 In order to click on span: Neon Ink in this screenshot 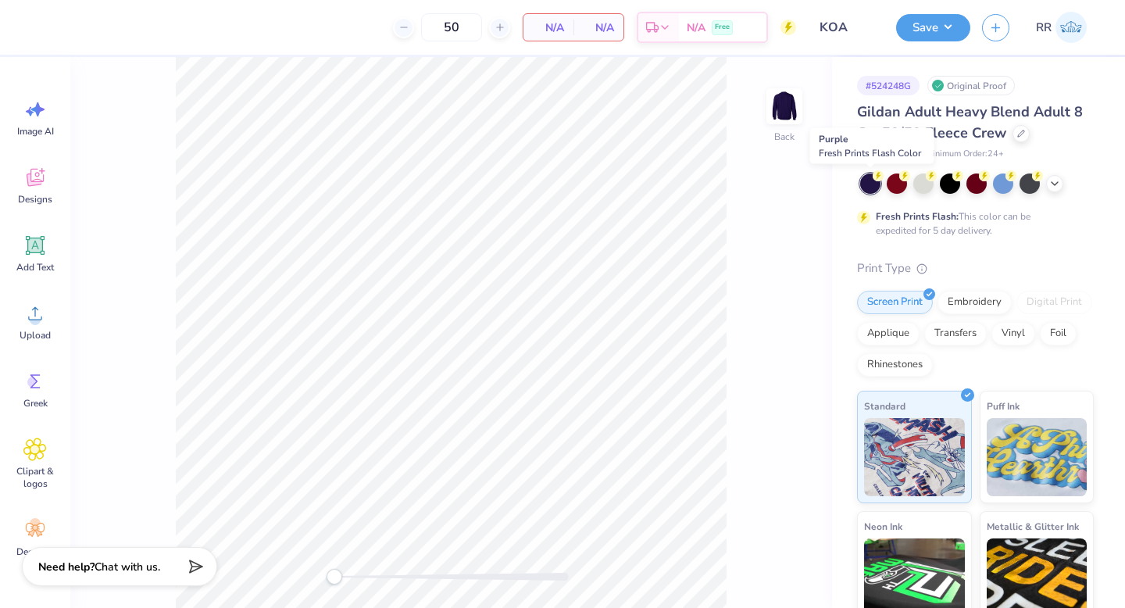, I will do `click(883, 526)`.